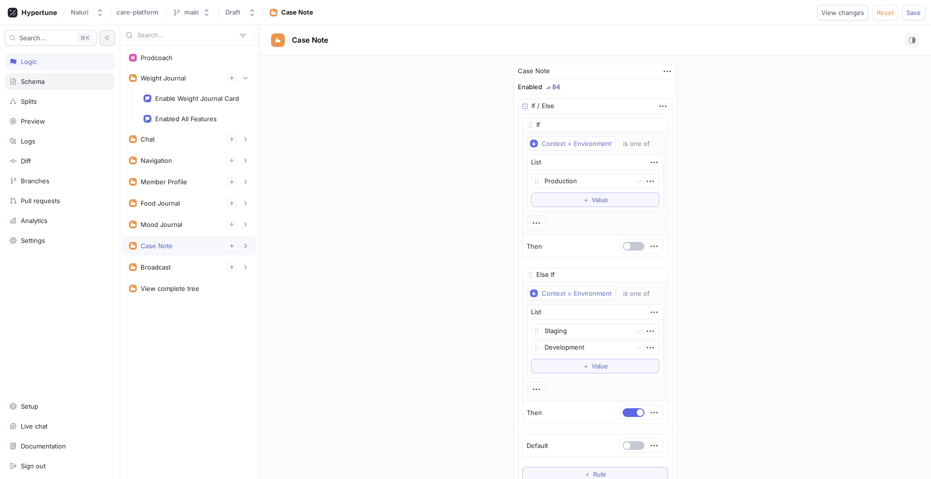 The width and height of the screenshot is (931, 479). I want to click on div: Settings, so click(33, 241).